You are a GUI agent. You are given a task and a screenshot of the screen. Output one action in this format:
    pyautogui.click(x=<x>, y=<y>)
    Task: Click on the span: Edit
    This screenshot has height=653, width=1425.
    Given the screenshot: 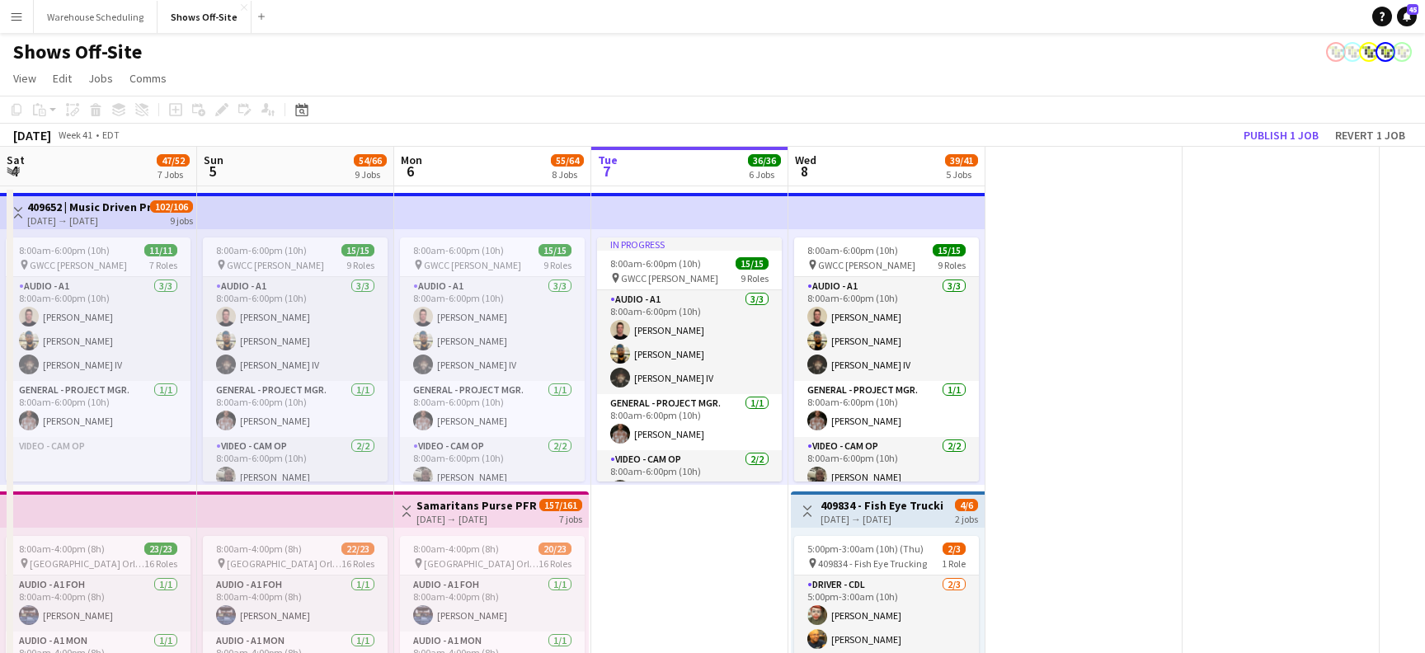 What is the action you would take?
    pyautogui.click(x=62, y=78)
    